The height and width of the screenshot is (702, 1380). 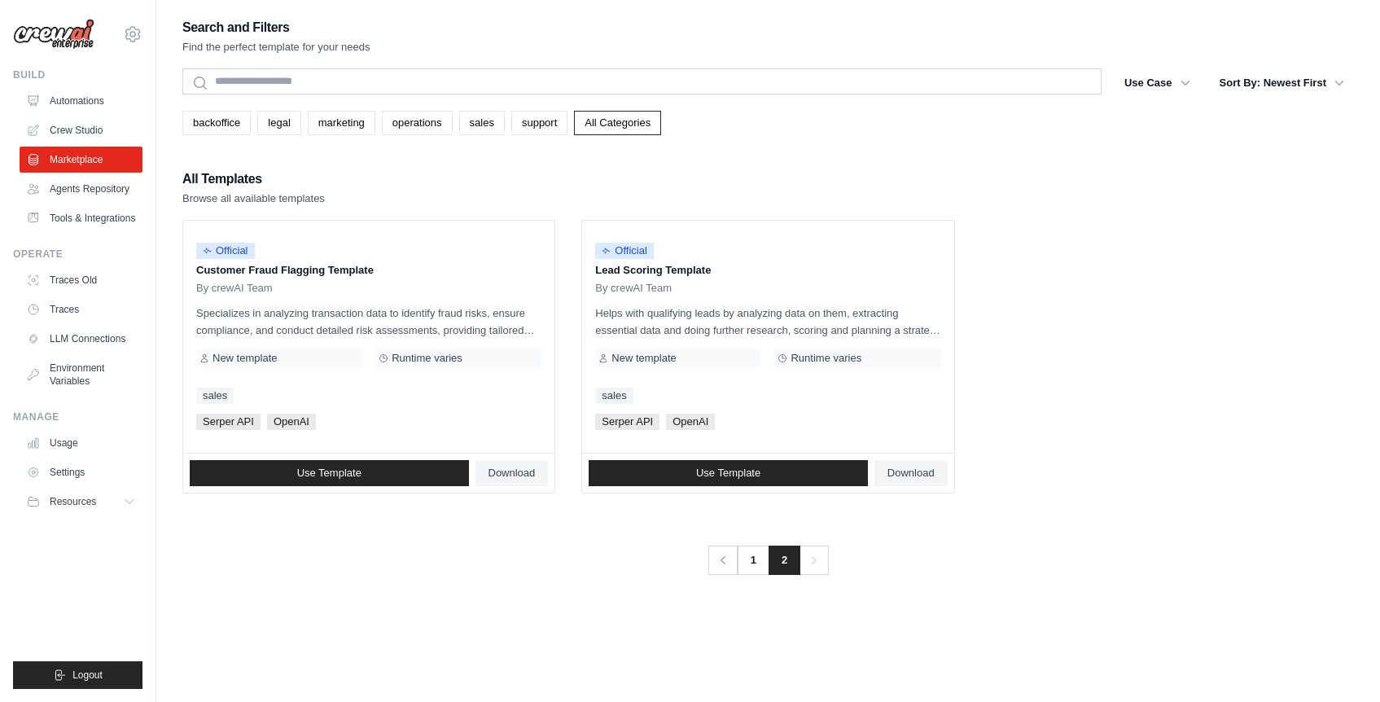 I want to click on p: Lead Scoring Template, so click(x=768, y=270).